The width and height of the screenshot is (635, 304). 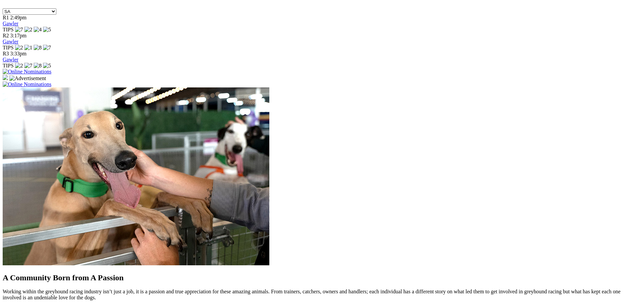 What do you see at coordinates (28, 48) in the screenshot?
I see `img: 1` at bounding box center [28, 48].